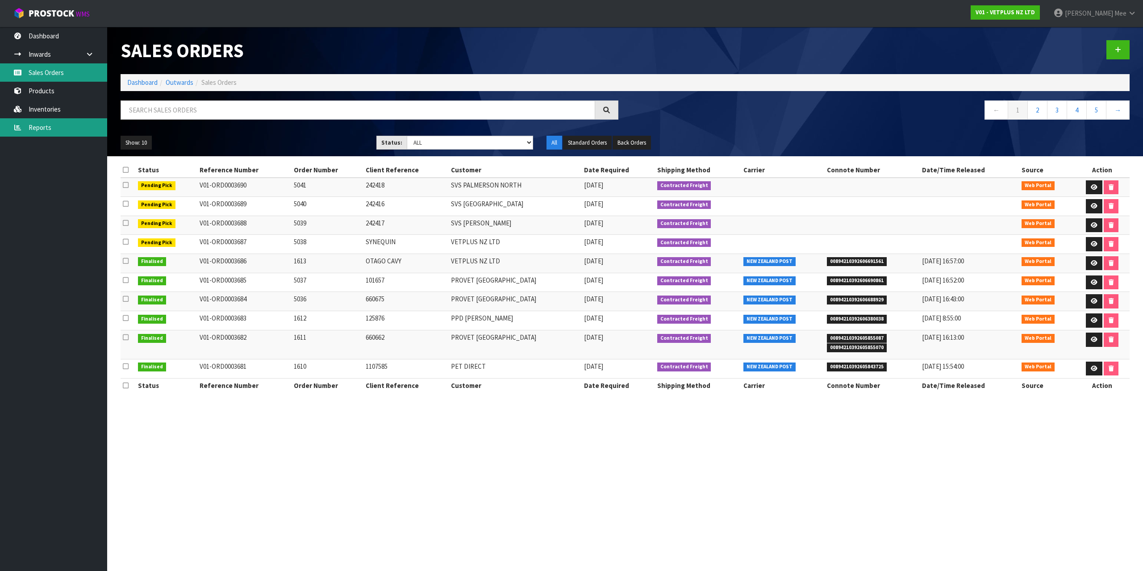 The width and height of the screenshot is (1143, 571). I want to click on td: V01-ORD0003689, so click(244, 206).